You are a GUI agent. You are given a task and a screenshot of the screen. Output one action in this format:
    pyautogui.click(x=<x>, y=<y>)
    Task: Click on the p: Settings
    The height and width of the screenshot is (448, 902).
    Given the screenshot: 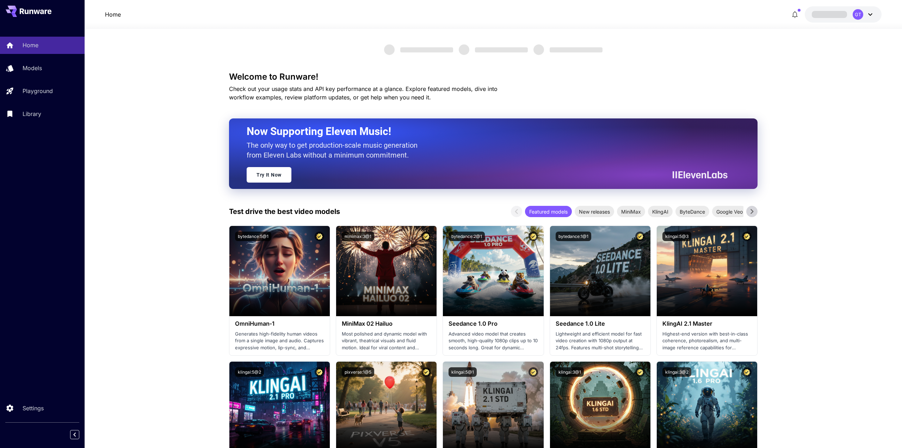 What is the action you would take?
    pyautogui.click(x=33, y=408)
    